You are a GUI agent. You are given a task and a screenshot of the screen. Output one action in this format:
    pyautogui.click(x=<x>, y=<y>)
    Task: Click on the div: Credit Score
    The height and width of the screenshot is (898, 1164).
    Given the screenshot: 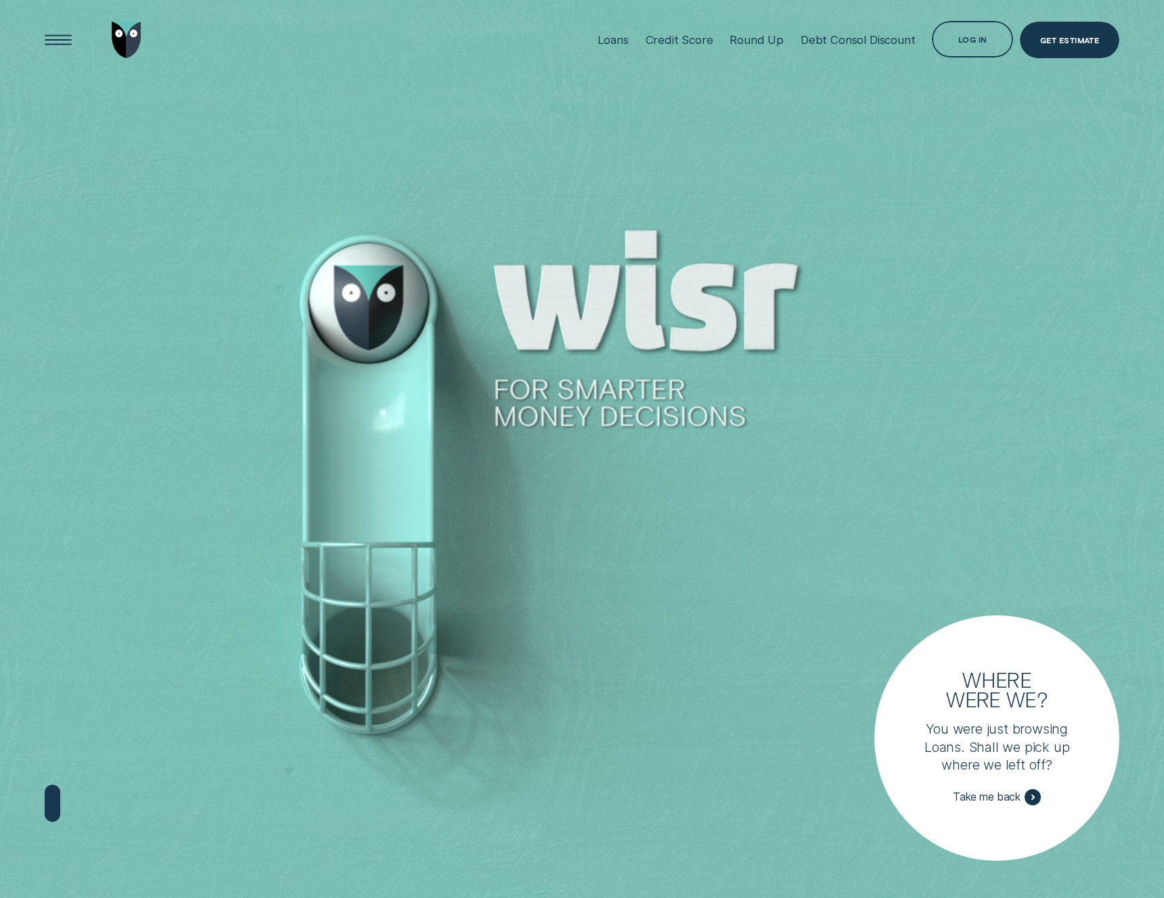 What is the action you would take?
    pyautogui.click(x=679, y=40)
    